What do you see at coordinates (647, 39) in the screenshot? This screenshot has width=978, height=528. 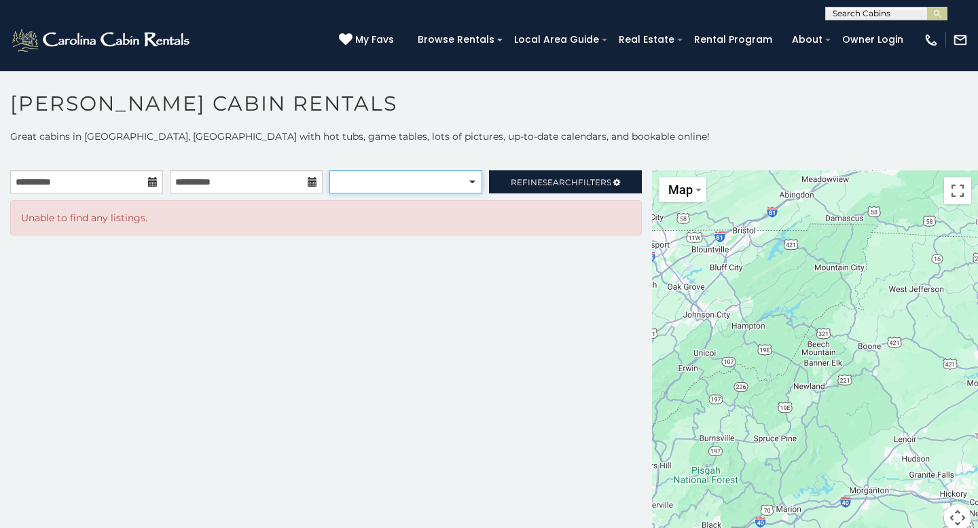 I see `a: Real Estate` at bounding box center [647, 39].